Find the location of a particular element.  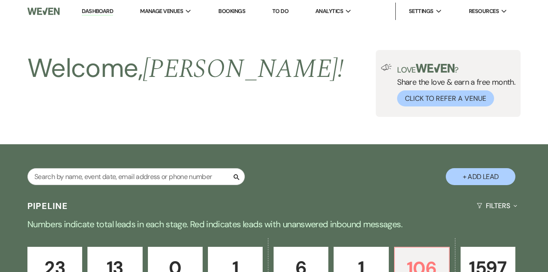

a: Bookings is located at coordinates (232, 11).